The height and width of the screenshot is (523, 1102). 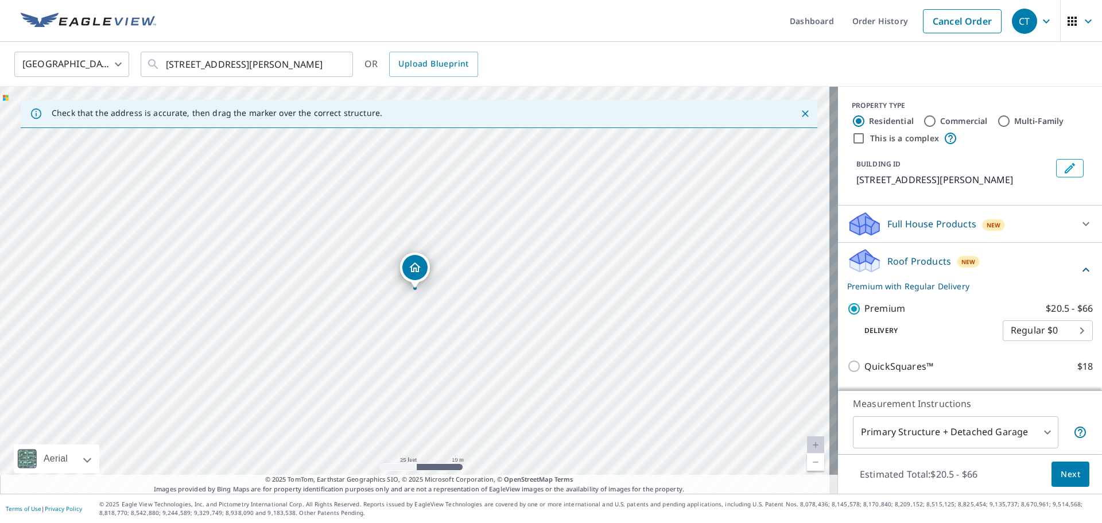 What do you see at coordinates (419, 479) in the screenshot?
I see `span: © 2025 TomTom, Earthstar Geographics SIO, © 2025 Microsoft Corporation, ©` at bounding box center [419, 479].